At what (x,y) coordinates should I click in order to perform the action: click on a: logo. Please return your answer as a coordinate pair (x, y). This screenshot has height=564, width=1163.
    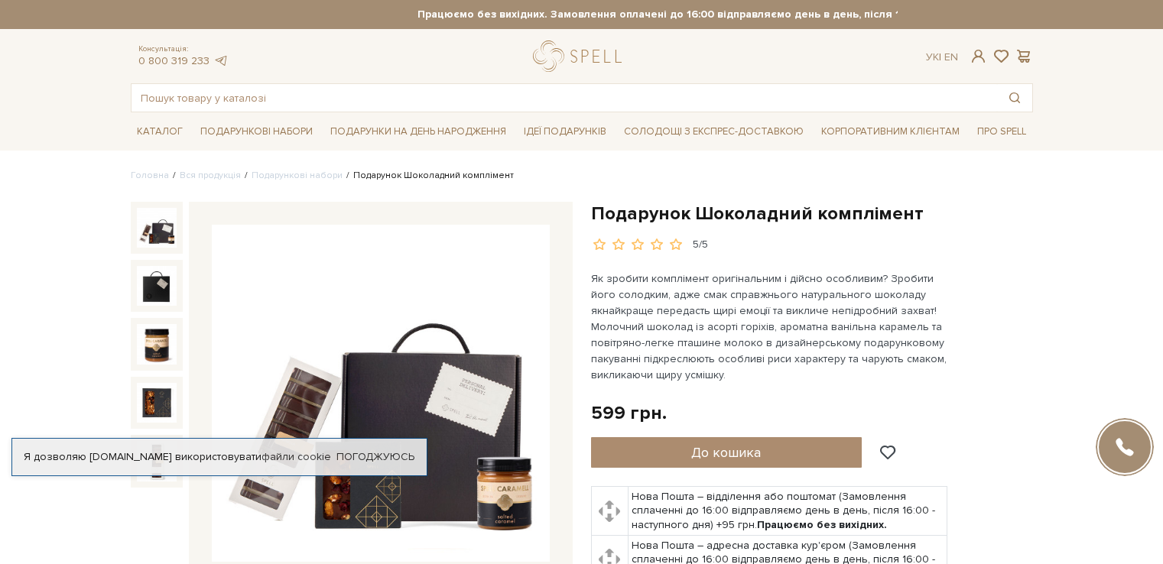
    Looking at the image, I should click on (580, 56).